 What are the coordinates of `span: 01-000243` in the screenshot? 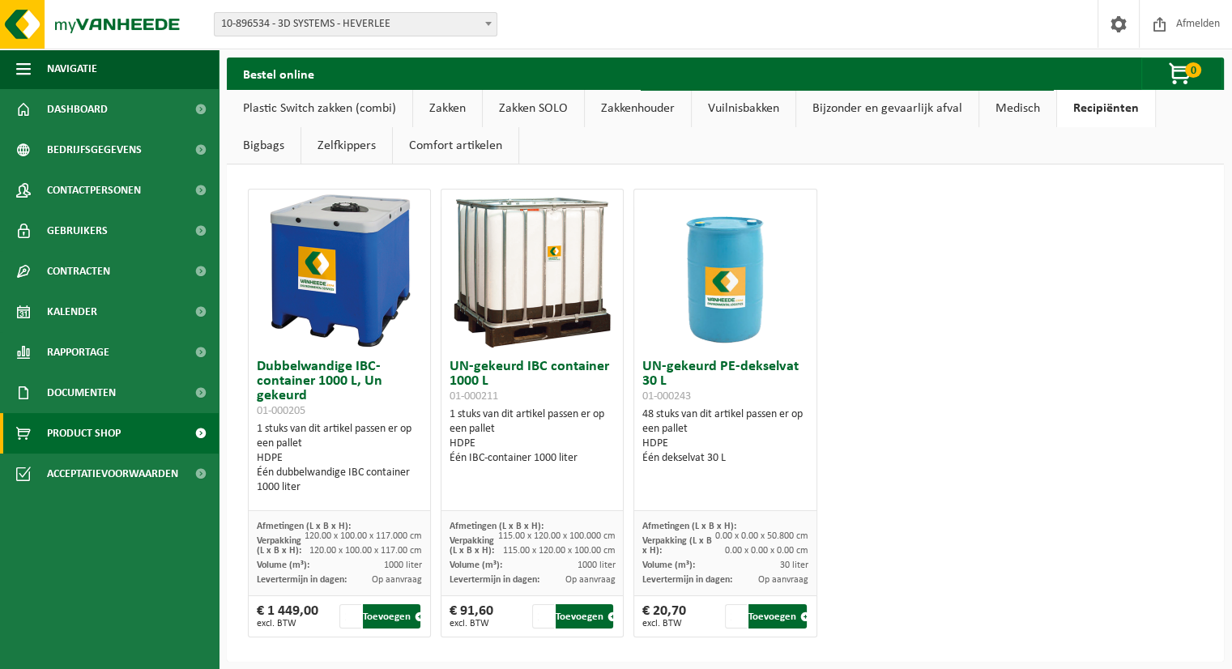 It's located at (667, 396).